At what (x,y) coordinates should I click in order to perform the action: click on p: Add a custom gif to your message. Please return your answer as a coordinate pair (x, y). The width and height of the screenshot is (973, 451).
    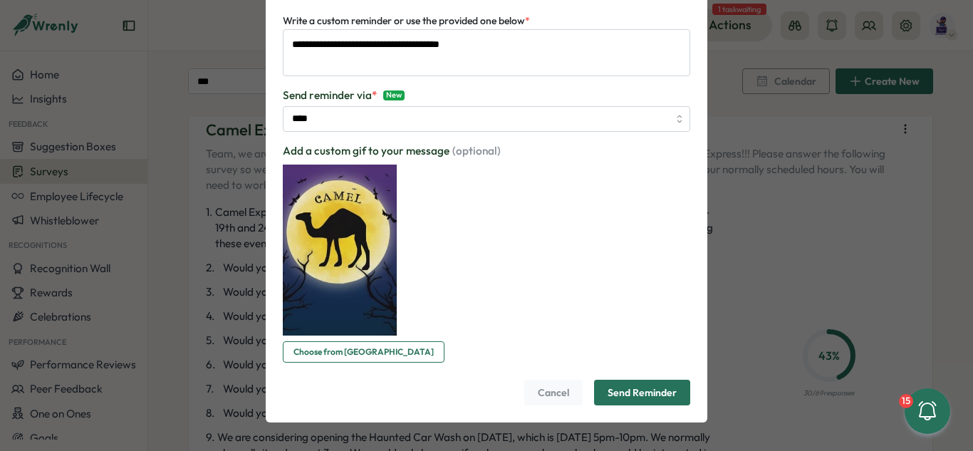
    Looking at the image, I should click on (392, 151).